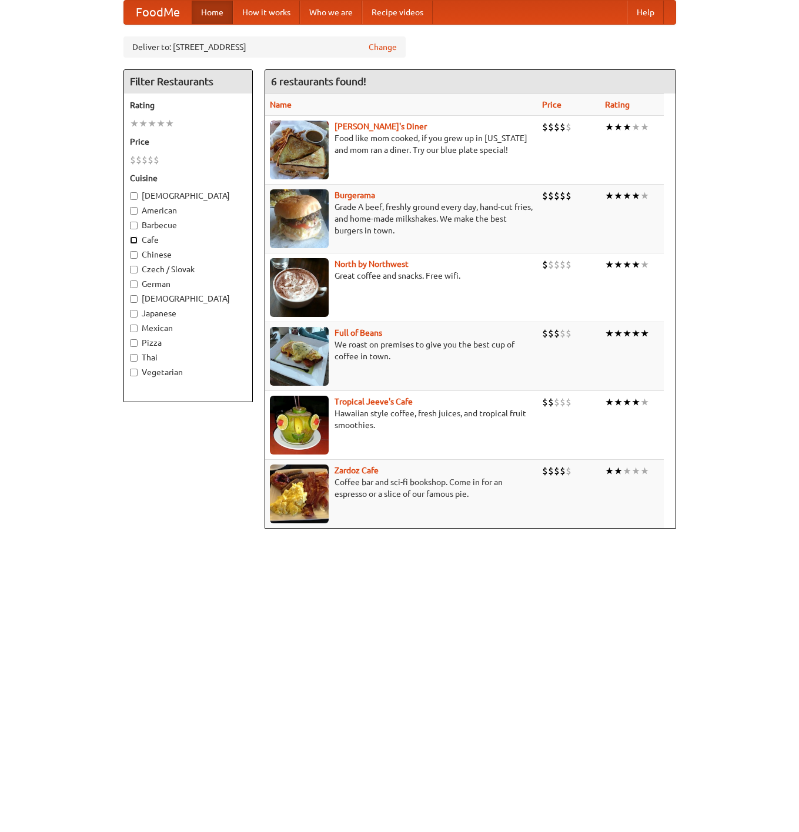 Image resolution: width=799 pixels, height=832 pixels. I want to click on input: Czech / Slovak, so click(133, 269).